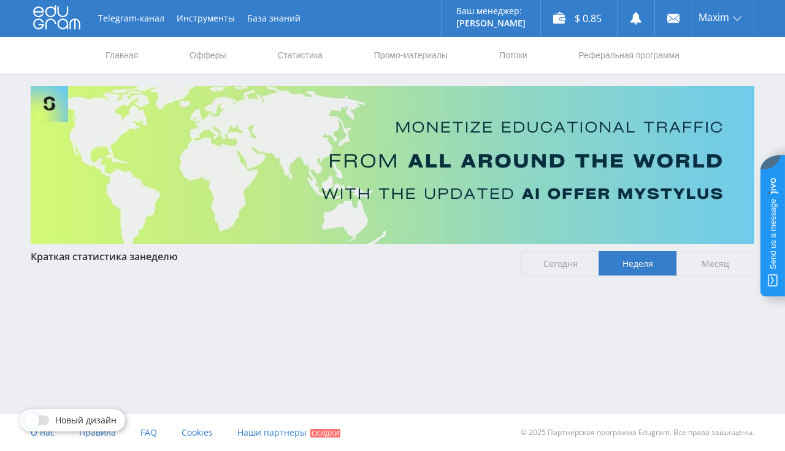 This screenshot has height=451, width=785. I want to click on a: Офферы, so click(208, 55).